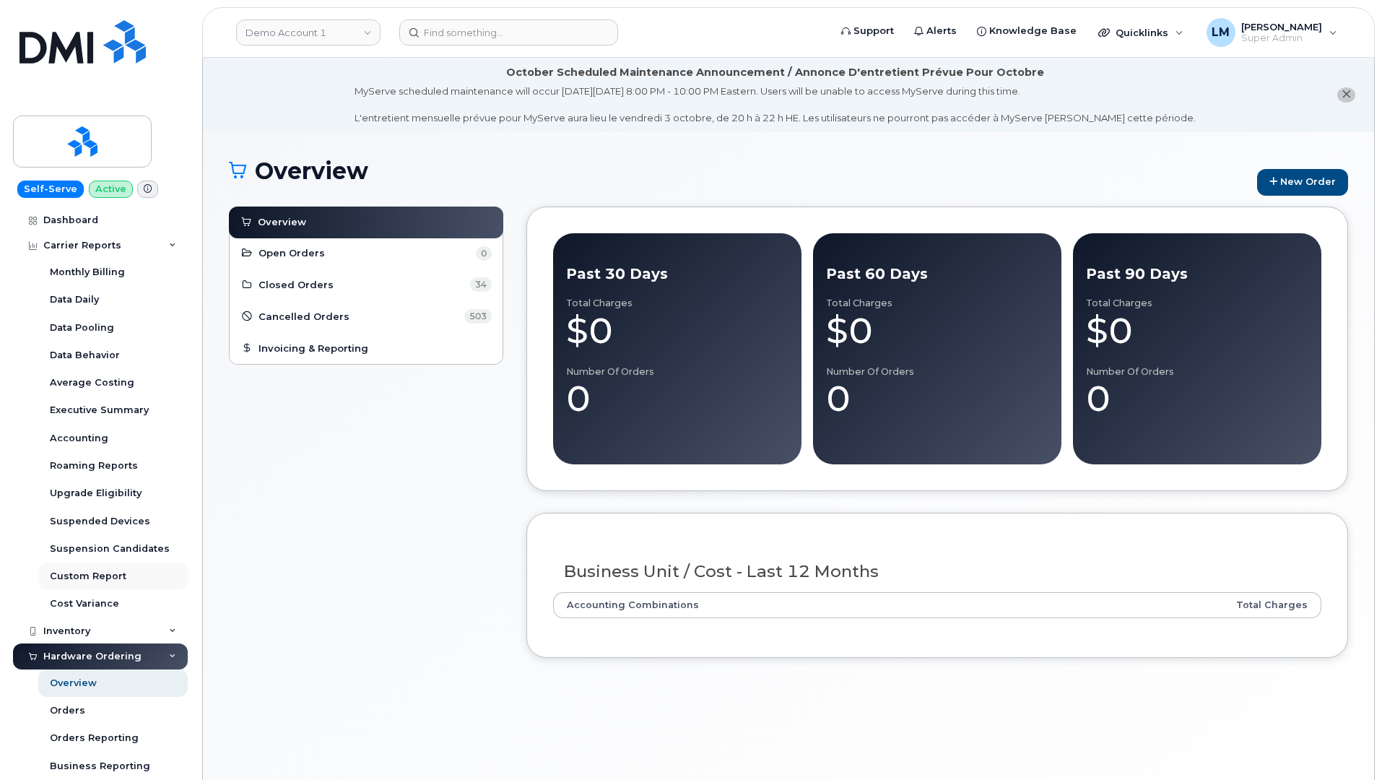  What do you see at coordinates (791, 605) in the screenshot?
I see `th: Accounting Combinations` at bounding box center [791, 605].